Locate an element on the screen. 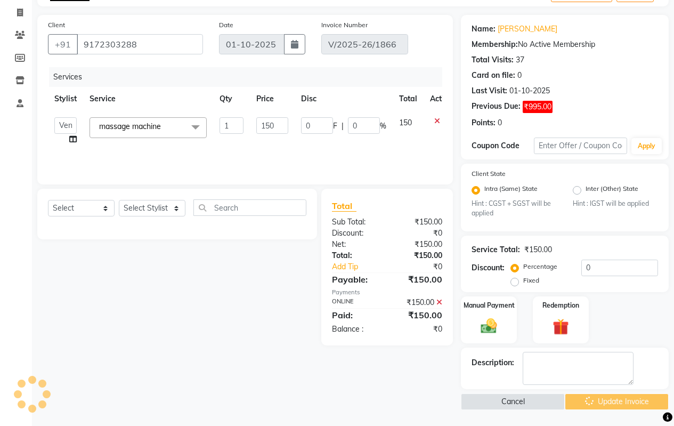 This screenshot has height=426, width=674. div: Sub Total: is located at coordinates (355, 222).